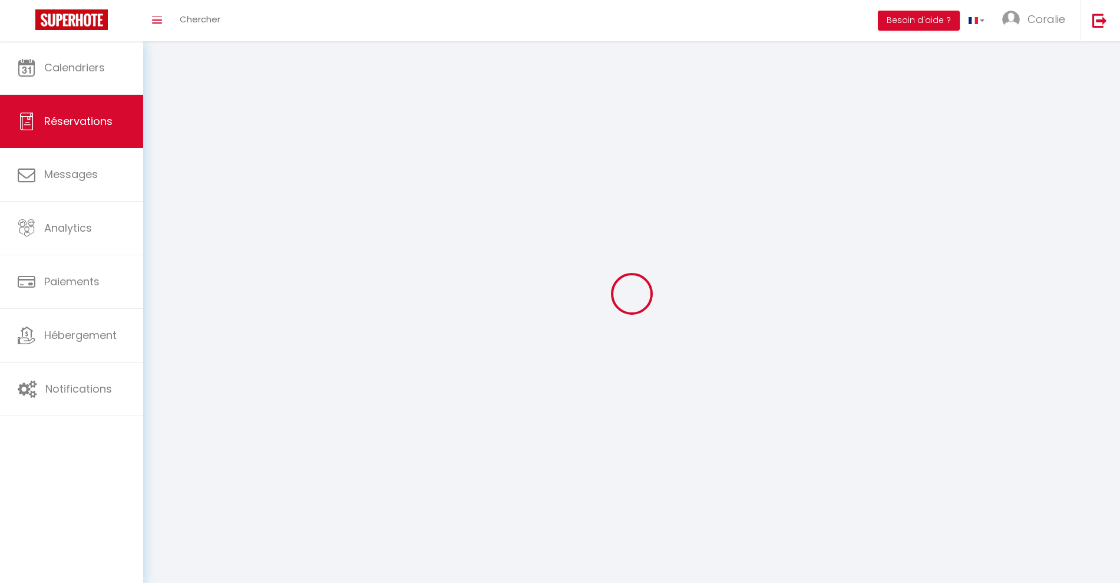 The height and width of the screenshot is (583, 1120). Describe the element at coordinates (68, 227) in the screenshot. I see `span: Analytics` at that location.